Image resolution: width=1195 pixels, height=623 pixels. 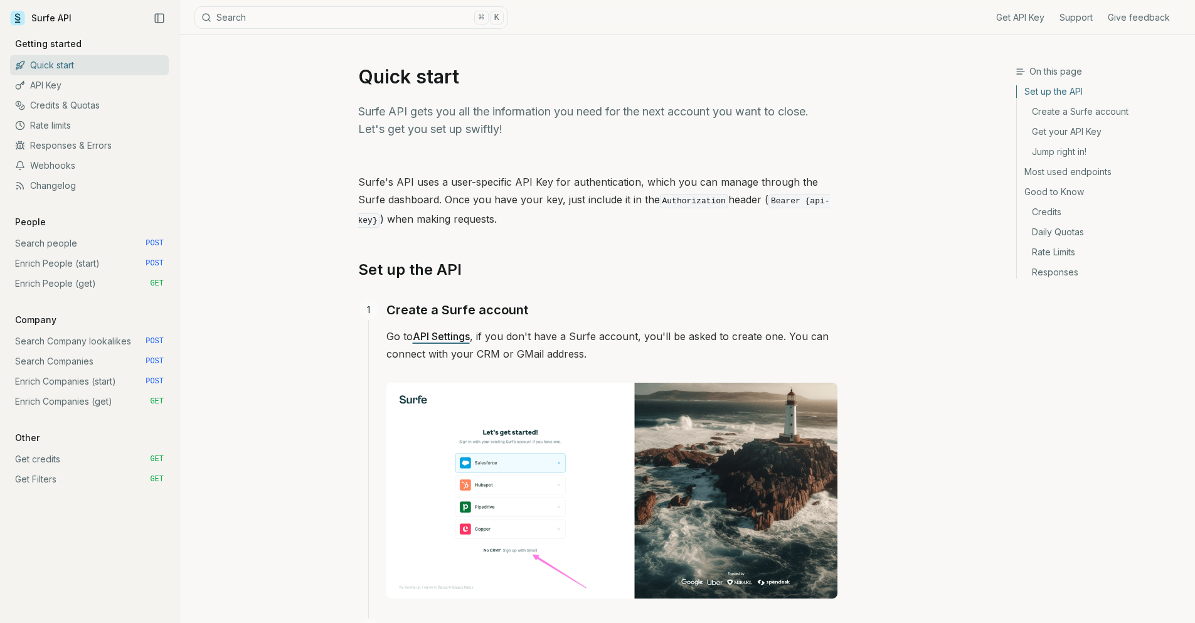 I want to click on p: Surfe's API uses a user-specific API Key for authentication, which you can manage through the Sur..., so click(x=598, y=201).